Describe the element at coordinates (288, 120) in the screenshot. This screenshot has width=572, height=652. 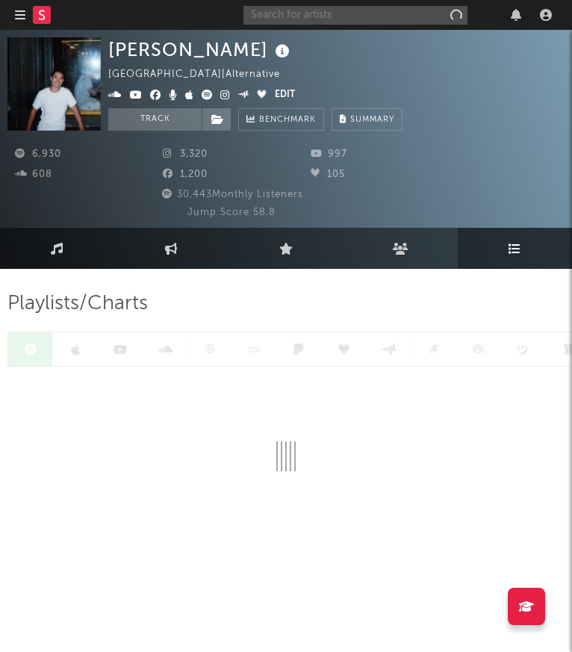
I see `span: Benchmark` at that location.